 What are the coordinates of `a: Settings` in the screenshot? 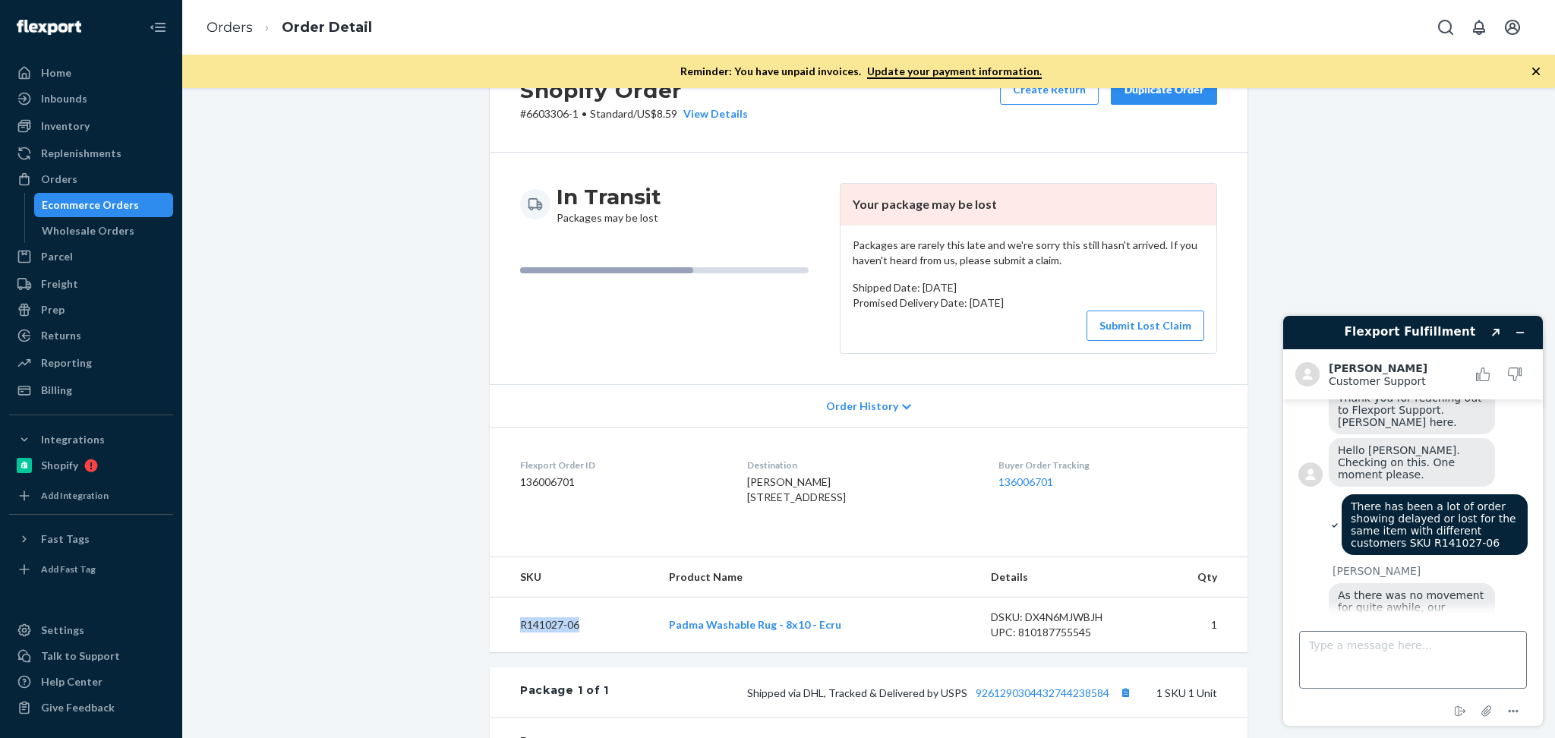 It's located at (91, 630).